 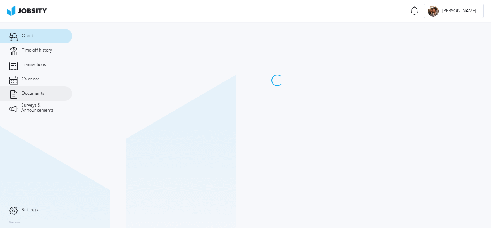 I want to click on span: Calendar, so click(x=30, y=79).